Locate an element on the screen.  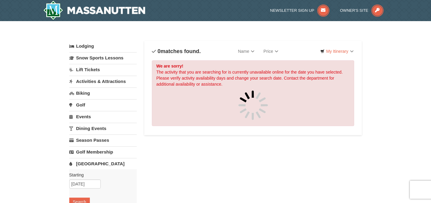
a: Lift Tickets is located at coordinates (103, 69).